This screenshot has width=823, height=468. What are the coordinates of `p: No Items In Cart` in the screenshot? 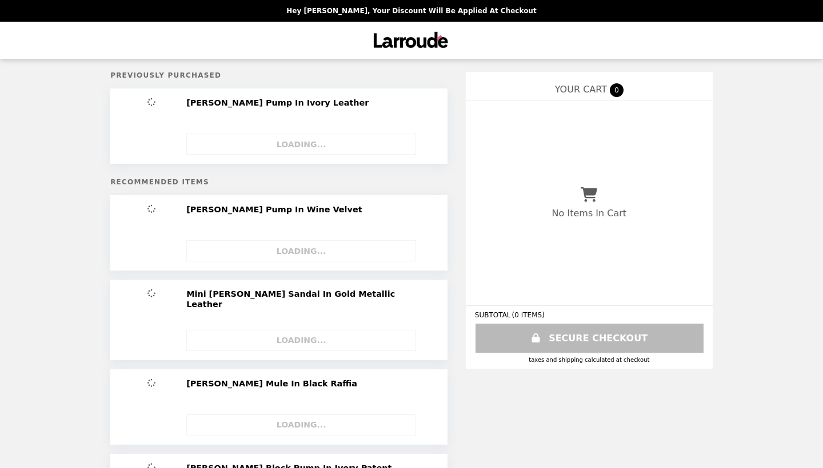 It's located at (589, 213).